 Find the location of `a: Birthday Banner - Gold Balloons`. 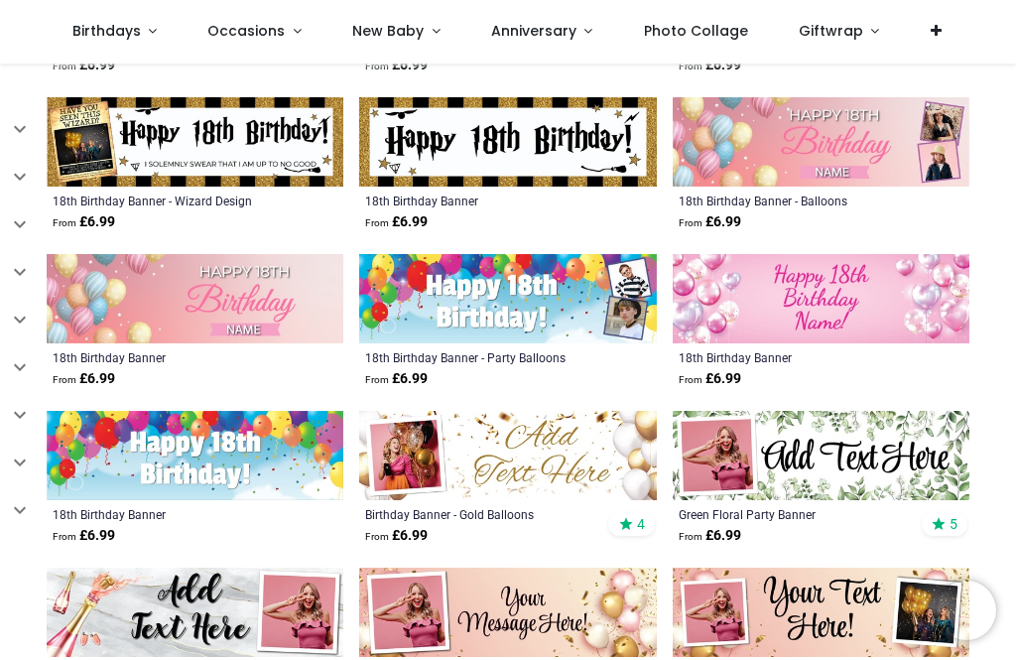

a: Birthday Banner - Gold Balloons is located at coordinates (479, 514).